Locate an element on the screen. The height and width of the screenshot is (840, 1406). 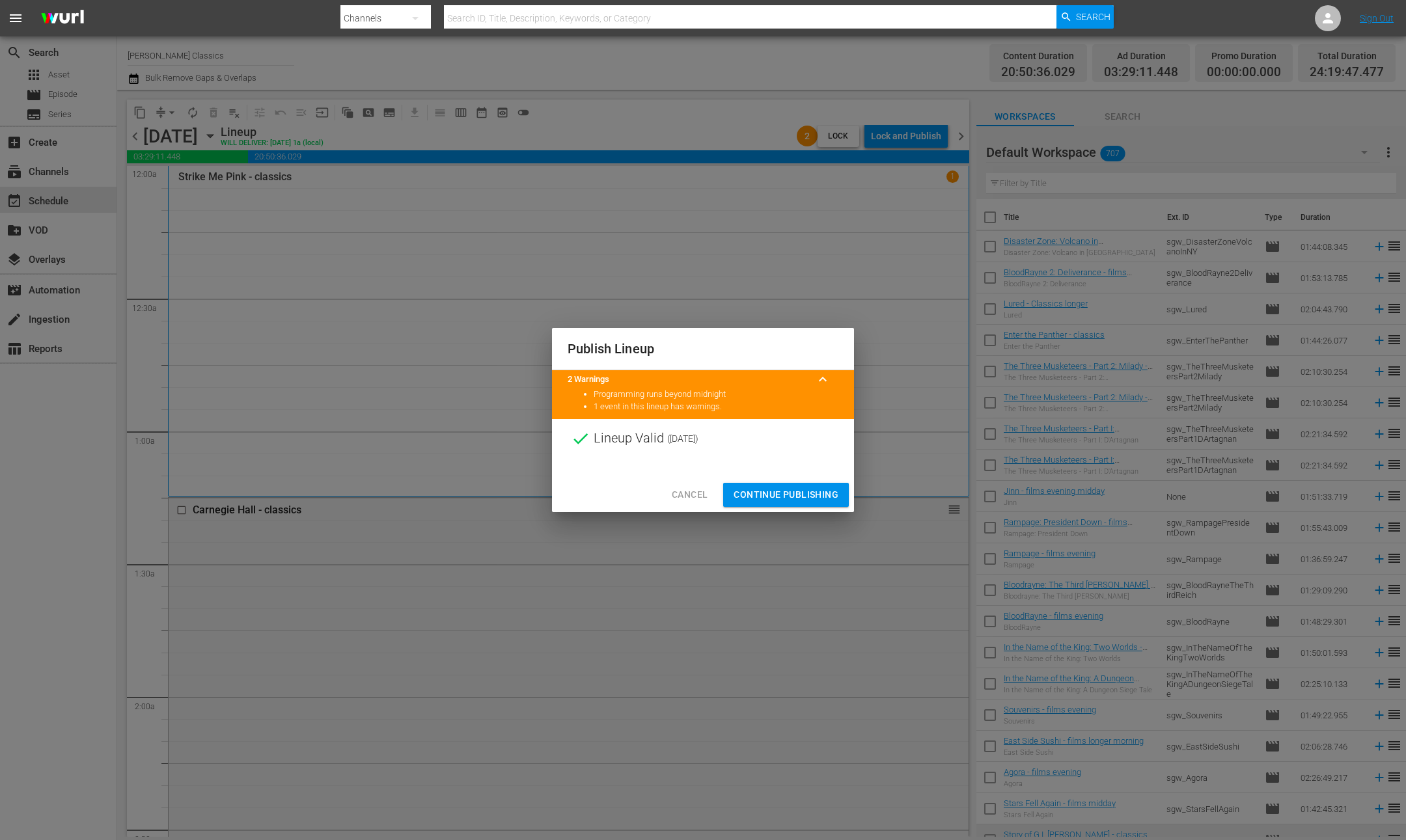
span: Cancel is located at coordinates (690, 494).